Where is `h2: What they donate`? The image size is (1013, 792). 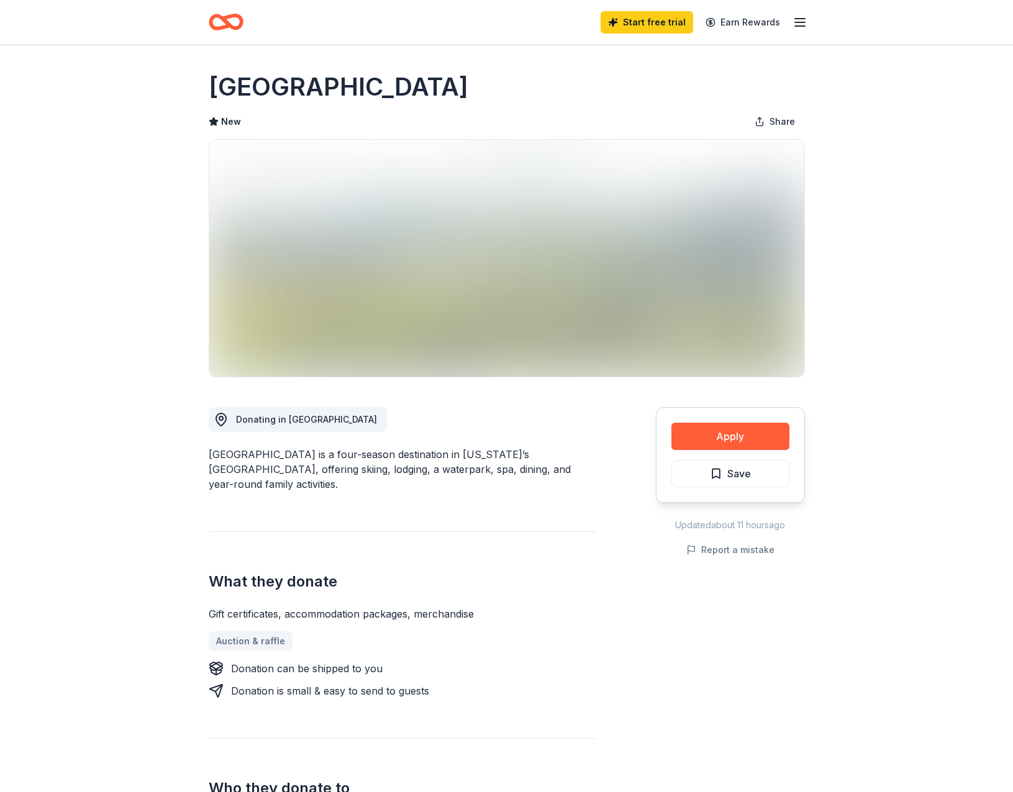
h2: What they donate is located at coordinates (402, 582).